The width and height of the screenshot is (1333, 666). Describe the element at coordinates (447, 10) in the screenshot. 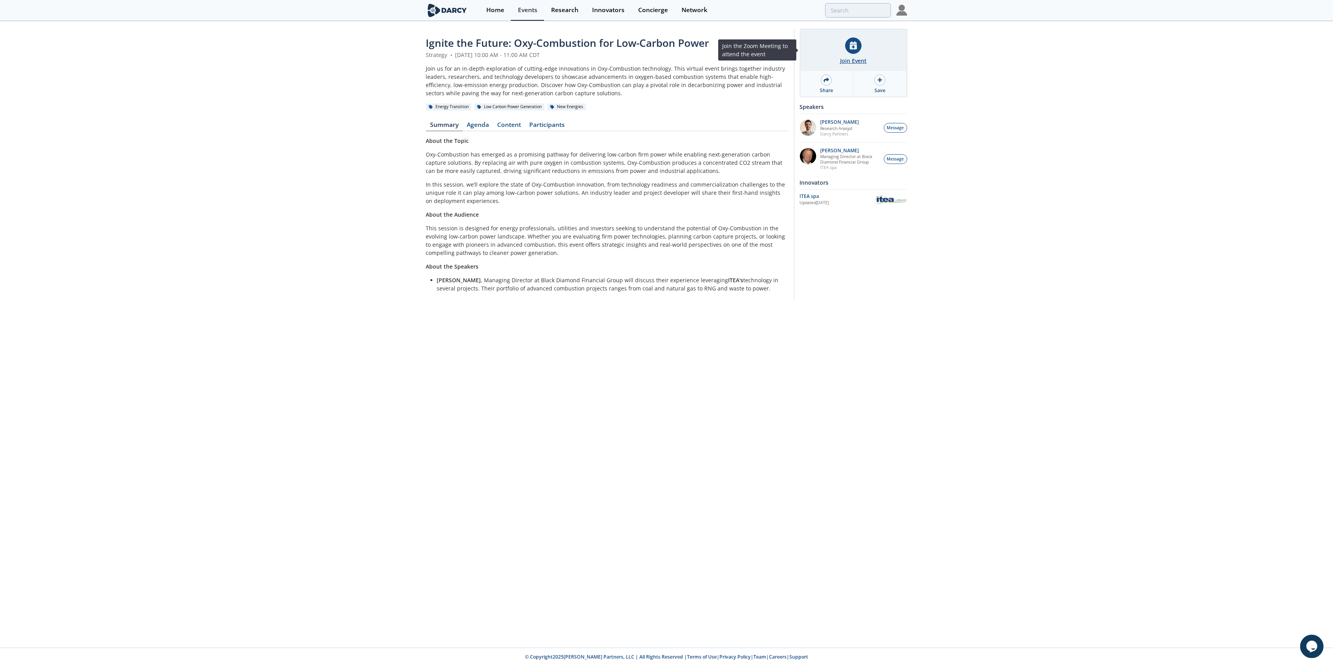

I see `img: logo-wide.svg` at that location.